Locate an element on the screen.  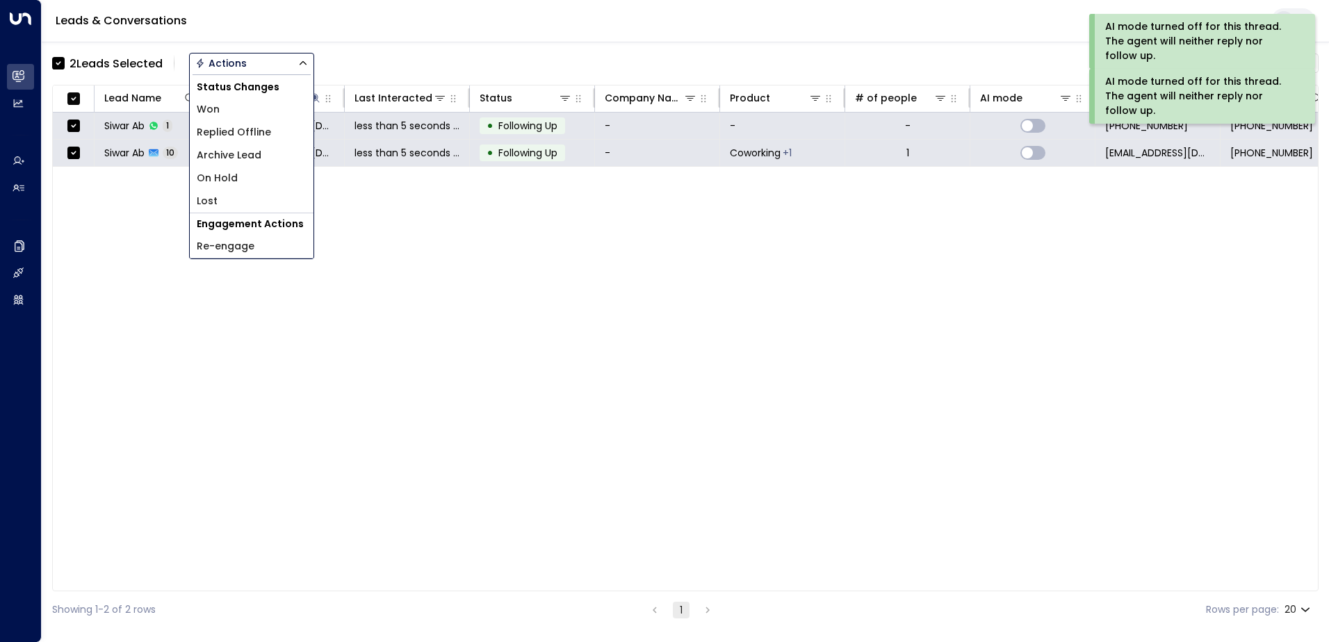
span: Replied Offline is located at coordinates (234, 132).